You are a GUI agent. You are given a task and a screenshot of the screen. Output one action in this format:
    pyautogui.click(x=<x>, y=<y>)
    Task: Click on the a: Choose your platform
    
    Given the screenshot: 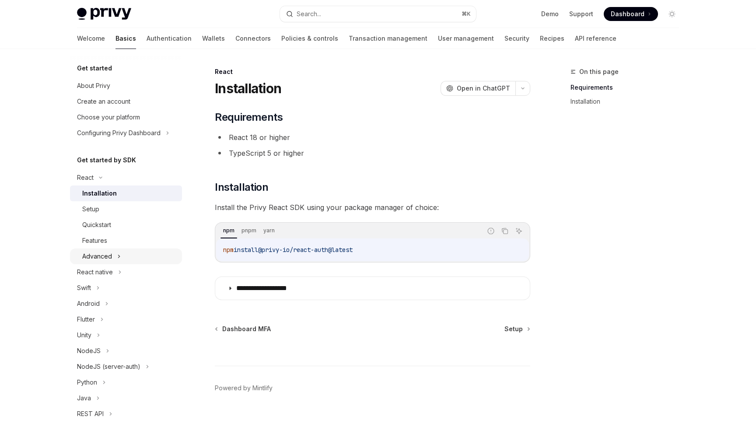 What is the action you would take?
    pyautogui.click(x=126, y=117)
    